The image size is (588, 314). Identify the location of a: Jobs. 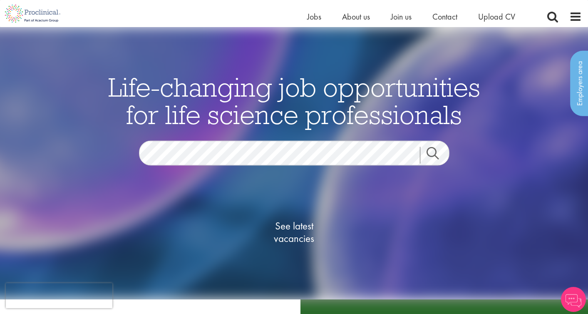
(314, 17).